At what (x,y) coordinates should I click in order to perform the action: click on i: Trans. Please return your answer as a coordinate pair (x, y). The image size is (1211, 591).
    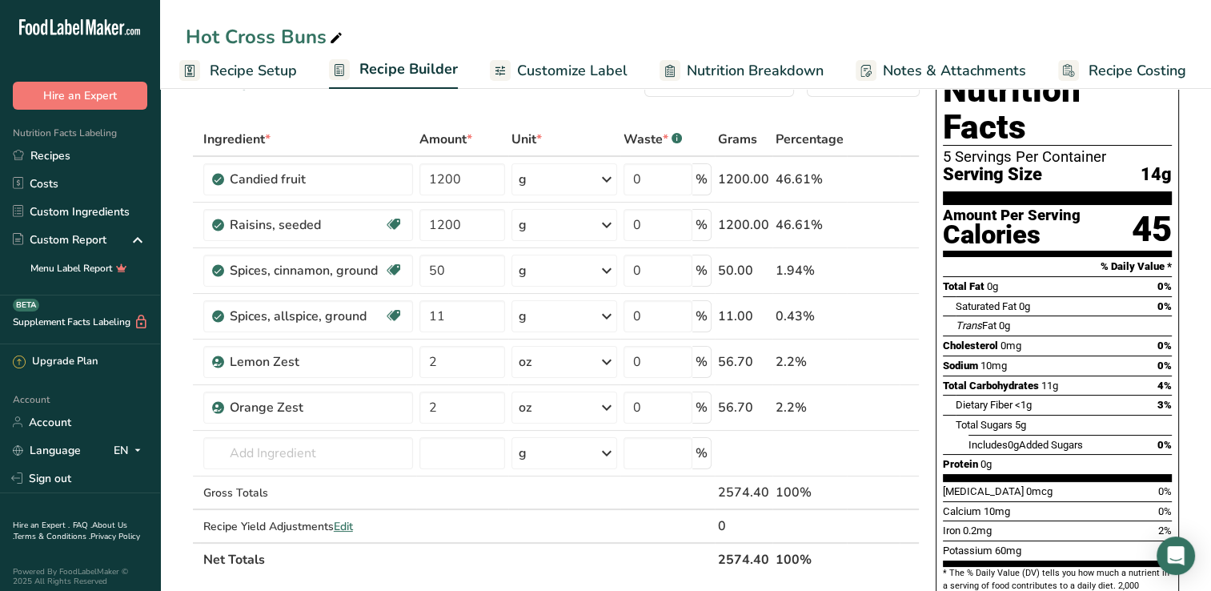
    Looking at the image, I should click on (969, 325).